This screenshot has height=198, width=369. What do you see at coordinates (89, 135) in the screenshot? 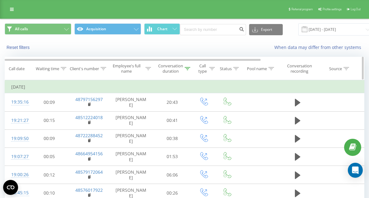
I see `a: 48722288452` at bounding box center [89, 135].